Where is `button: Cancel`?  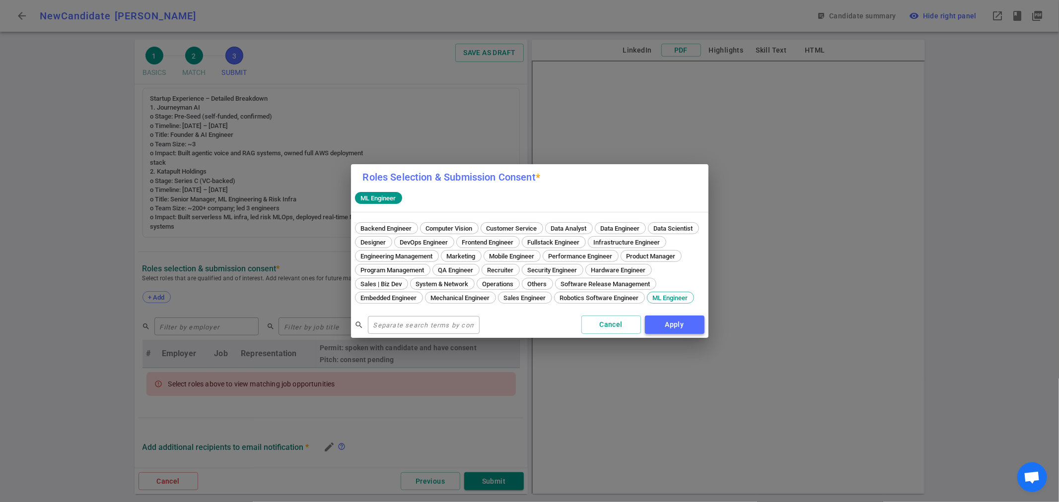 button: Cancel is located at coordinates (611, 325).